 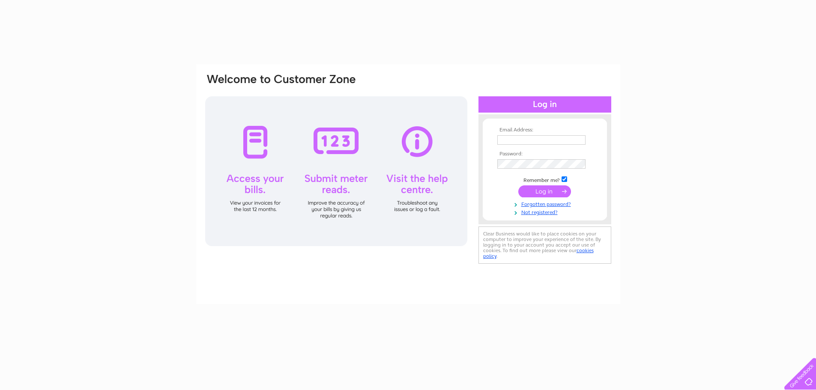 I want to click on th: Email Address:, so click(x=545, y=130).